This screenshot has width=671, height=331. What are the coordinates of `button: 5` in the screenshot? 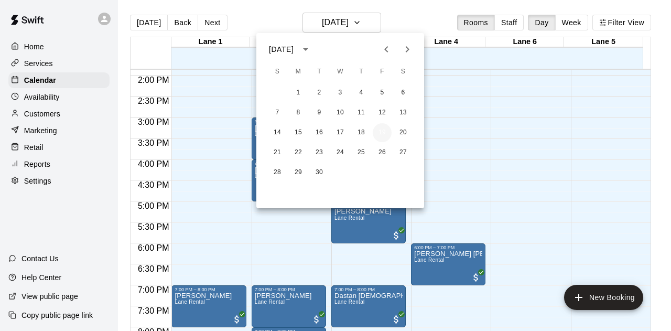 It's located at (382, 93).